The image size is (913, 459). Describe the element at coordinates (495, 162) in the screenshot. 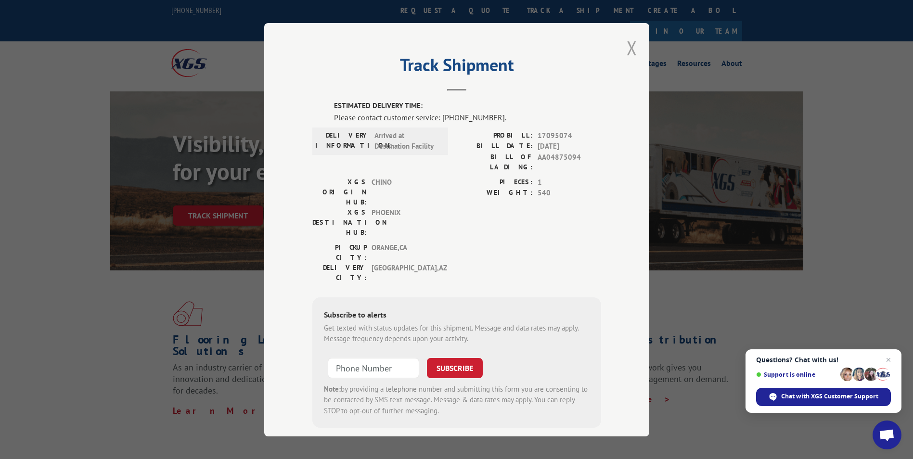

I see `label: BILL OF LADING:` at that location.